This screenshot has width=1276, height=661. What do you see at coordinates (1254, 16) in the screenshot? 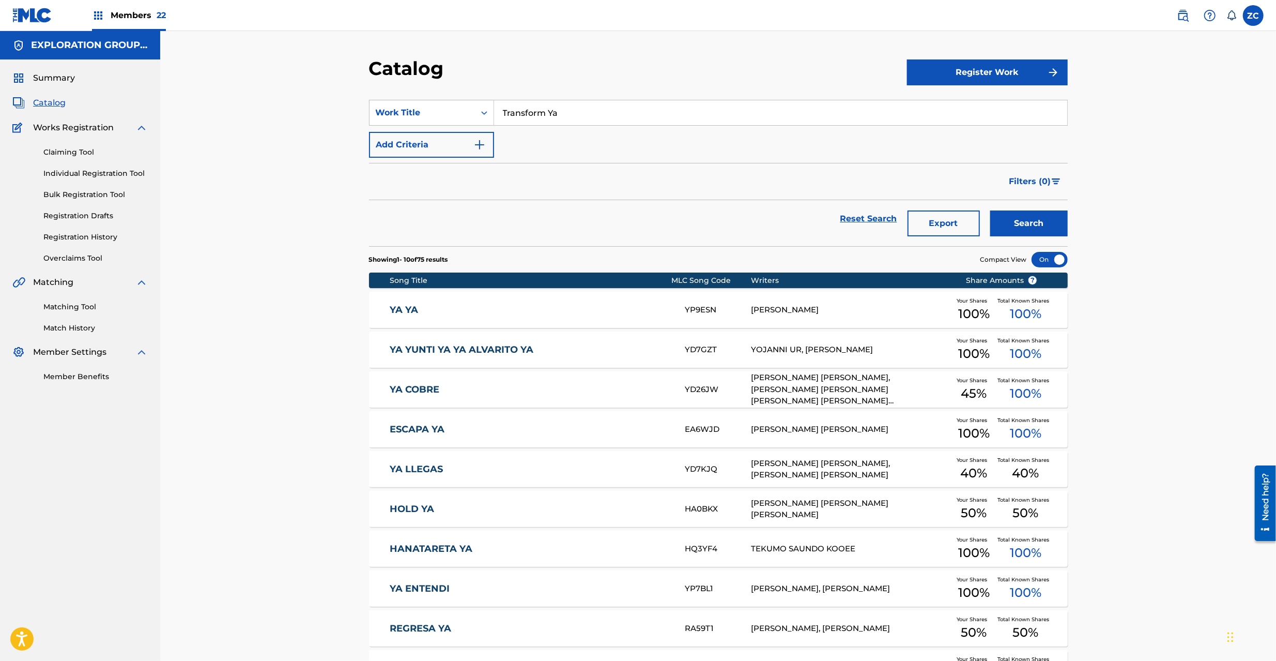
I see `div: User Menu` at bounding box center [1254, 16].